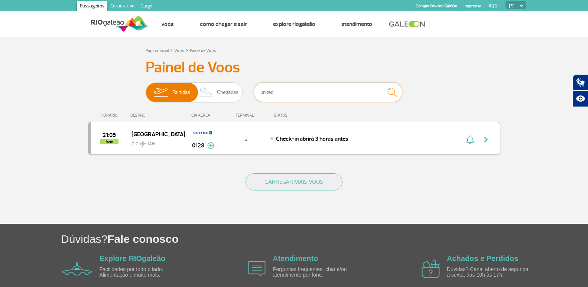 This screenshot has height=287, width=588. Describe the element at coordinates (211, 146) in the screenshot. I see `img: mais-info-painel-voo.svg` at that location.